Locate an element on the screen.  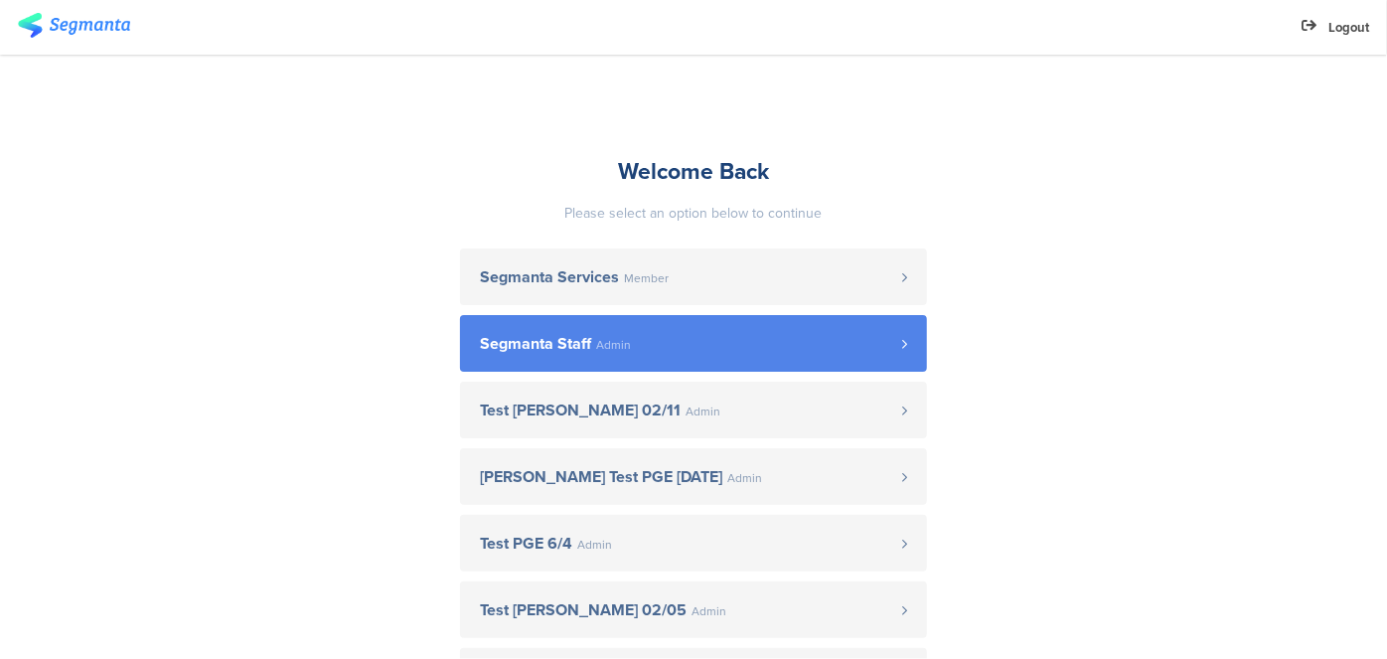
a: Segmanta Staff Admin is located at coordinates (694, 343).